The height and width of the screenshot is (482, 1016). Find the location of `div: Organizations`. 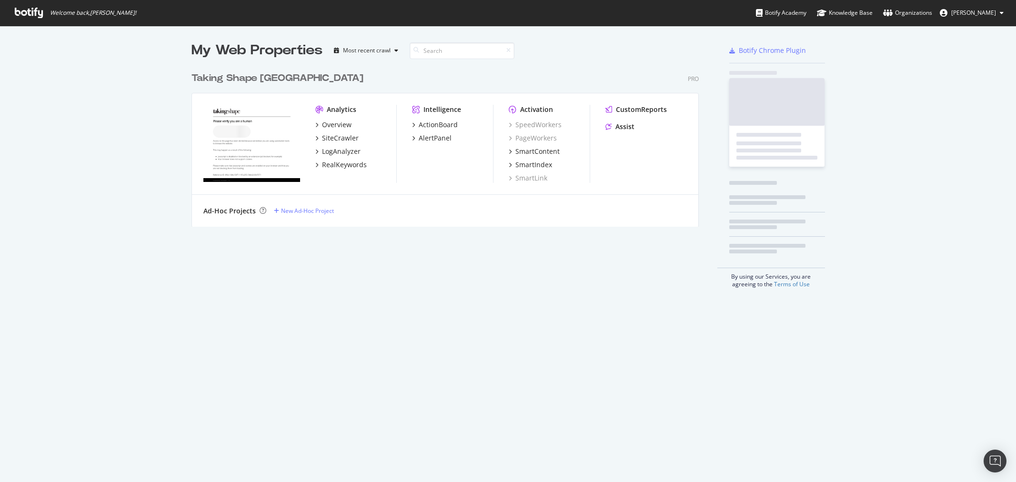

div: Organizations is located at coordinates (907, 13).